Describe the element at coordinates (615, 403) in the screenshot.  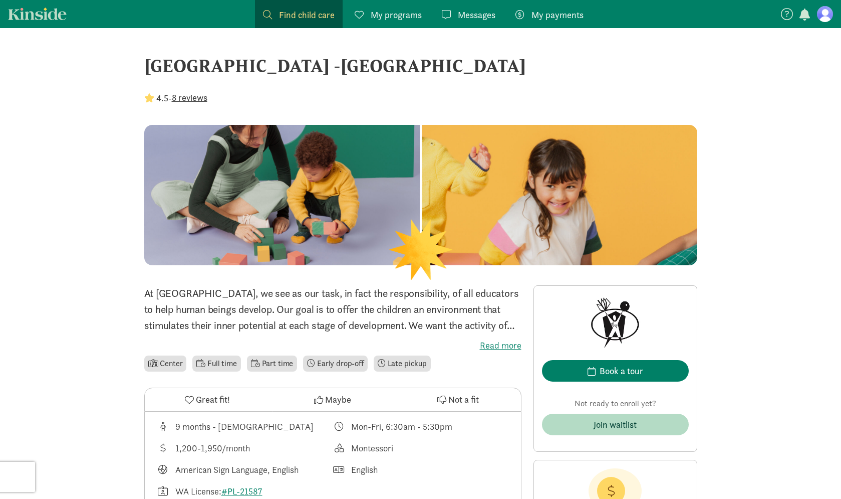
I see `p: Not ready to enroll yet?` at that location.